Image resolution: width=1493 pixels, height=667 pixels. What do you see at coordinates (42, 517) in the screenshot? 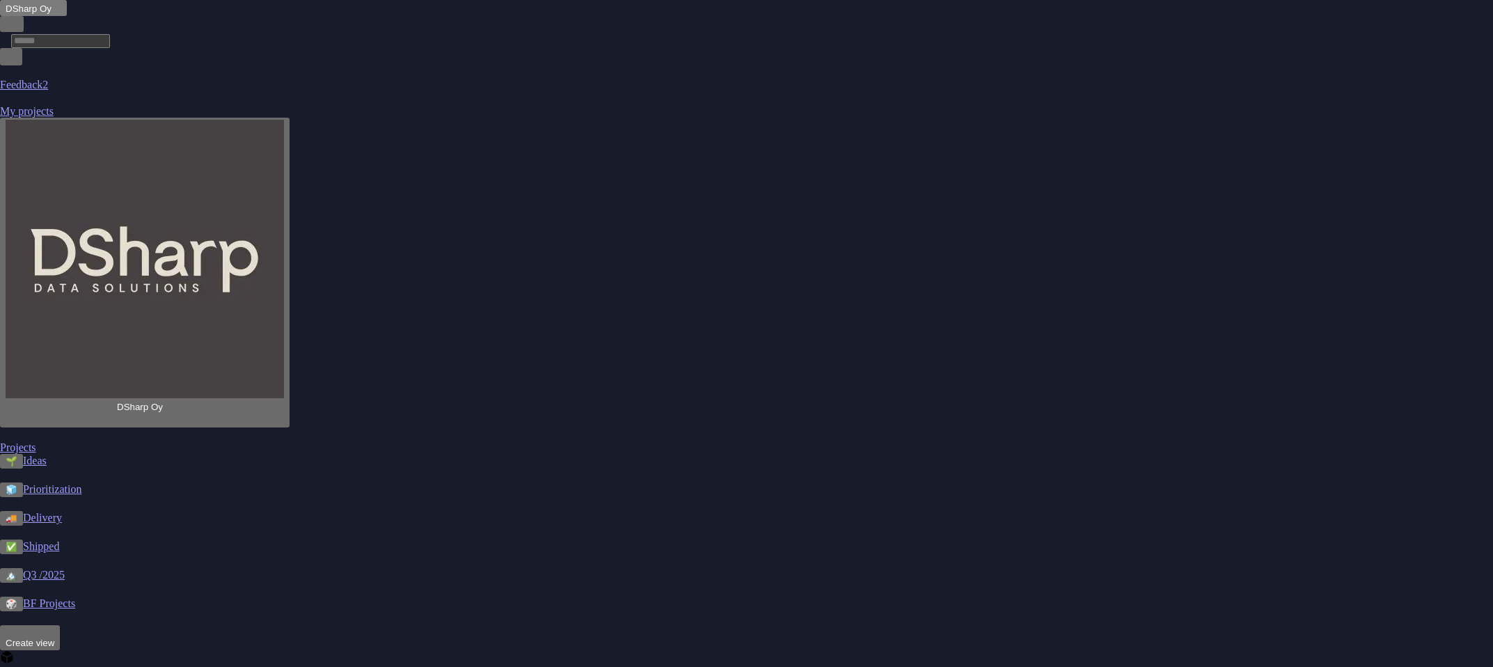
I see `span: Delivery` at bounding box center [42, 517].